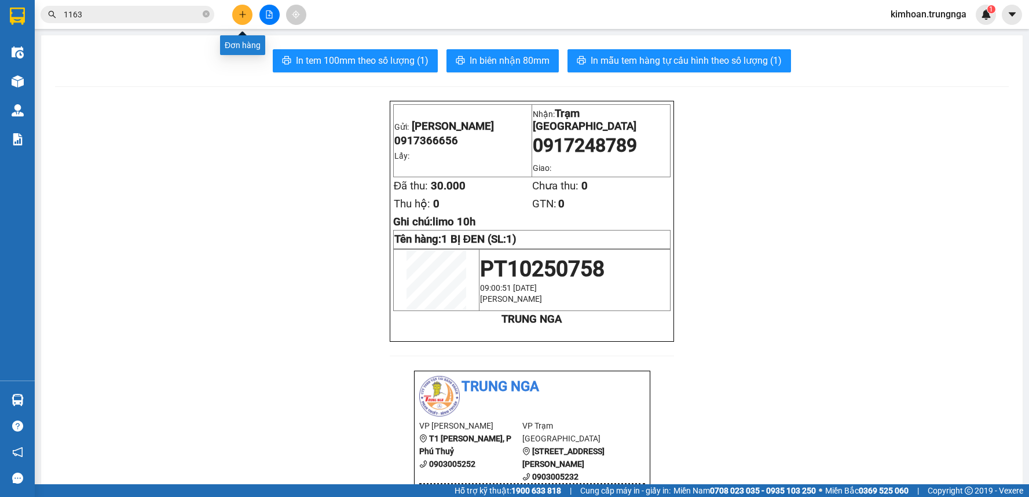  What do you see at coordinates (17, 478) in the screenshot?
I see `span: message` at bounding box center [17, 478].